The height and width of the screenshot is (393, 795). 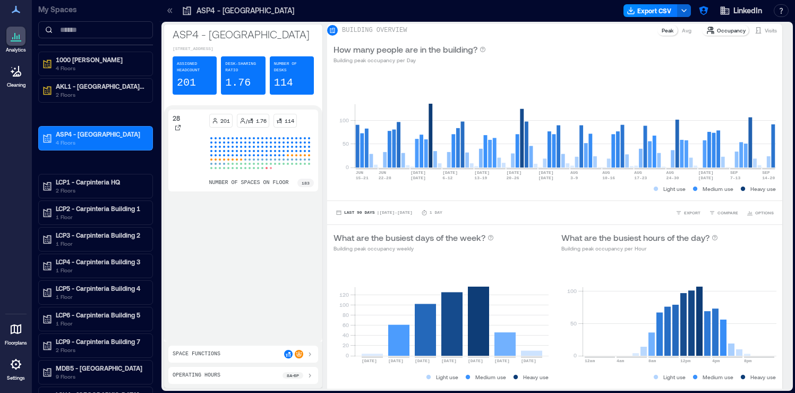 What do you see at coordinates (685, 360) in the screenshot?
I see `text: 12pm` at bounding box center [685, 360].